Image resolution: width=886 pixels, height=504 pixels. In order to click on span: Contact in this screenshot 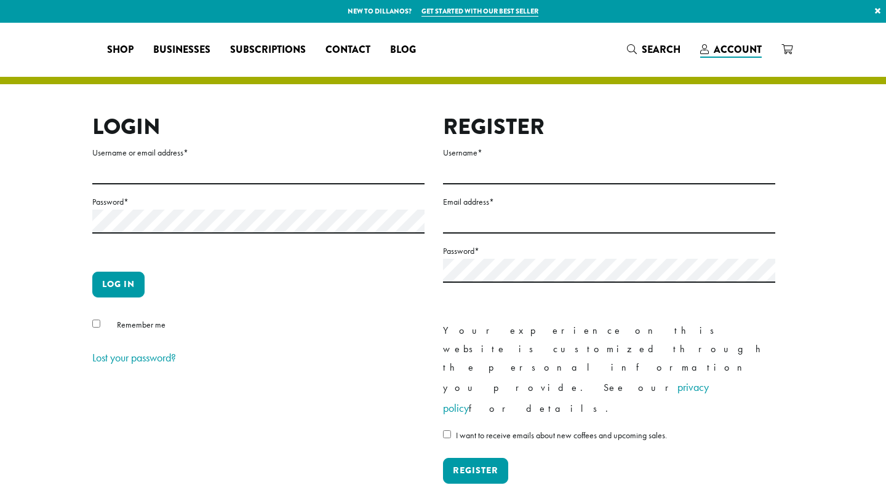, I will do `click(347, 50)`.